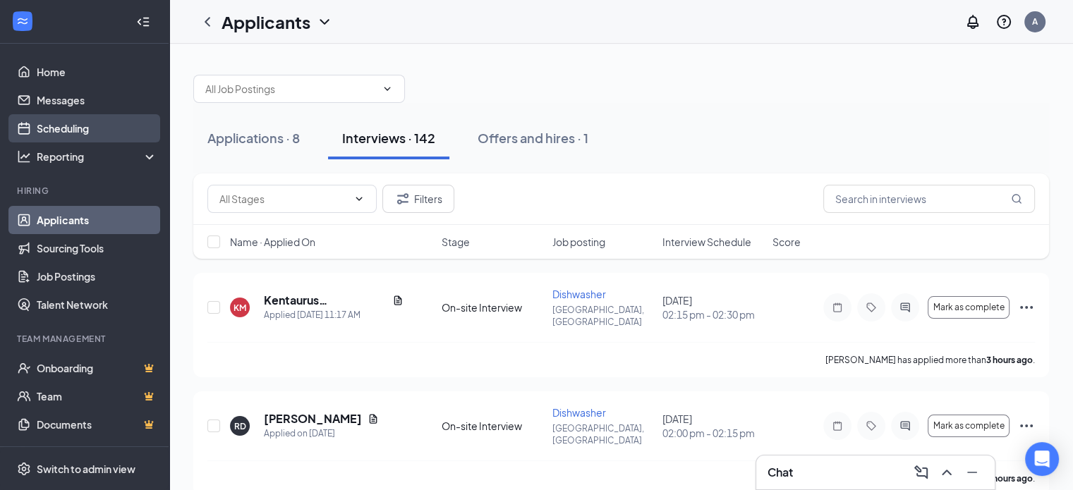 This screenshot has width=1073, height=490. Describe the element at coordinates (97, 157) in the screenshot. I see `div: Reporting` at that location.